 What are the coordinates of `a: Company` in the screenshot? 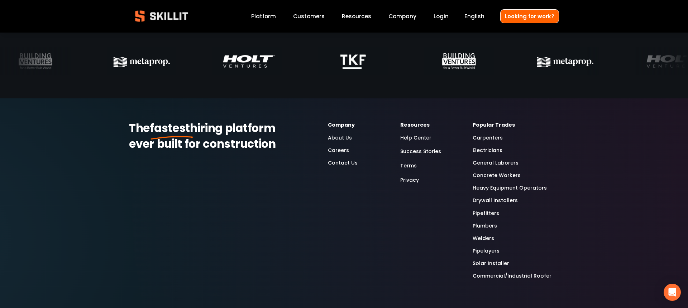 It's located at (402, 16).